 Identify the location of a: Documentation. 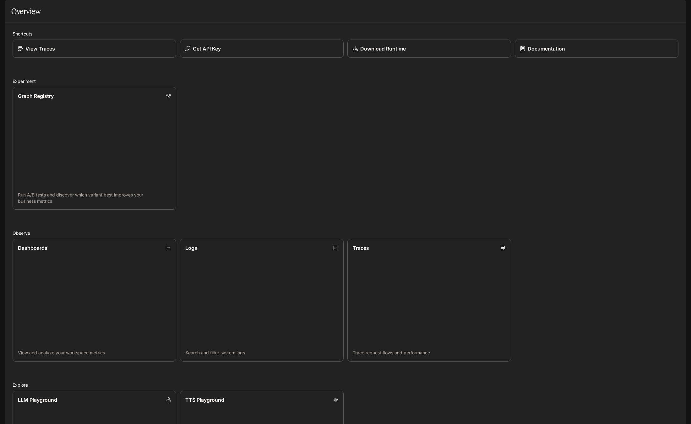
(596, 49).